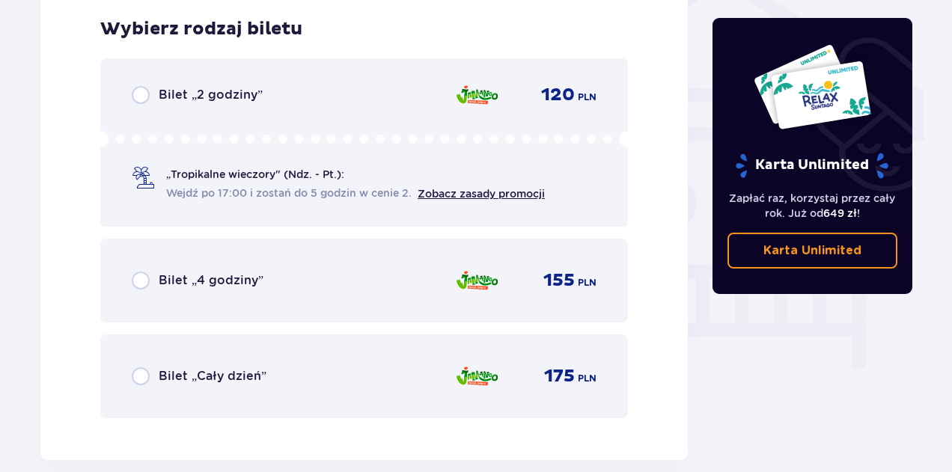 The width and height of the screenshot is (952, 472). Describe the element at coordinates (211, 281) in the screenshot. I see `span: Bilet „4 godziny”` at that location.